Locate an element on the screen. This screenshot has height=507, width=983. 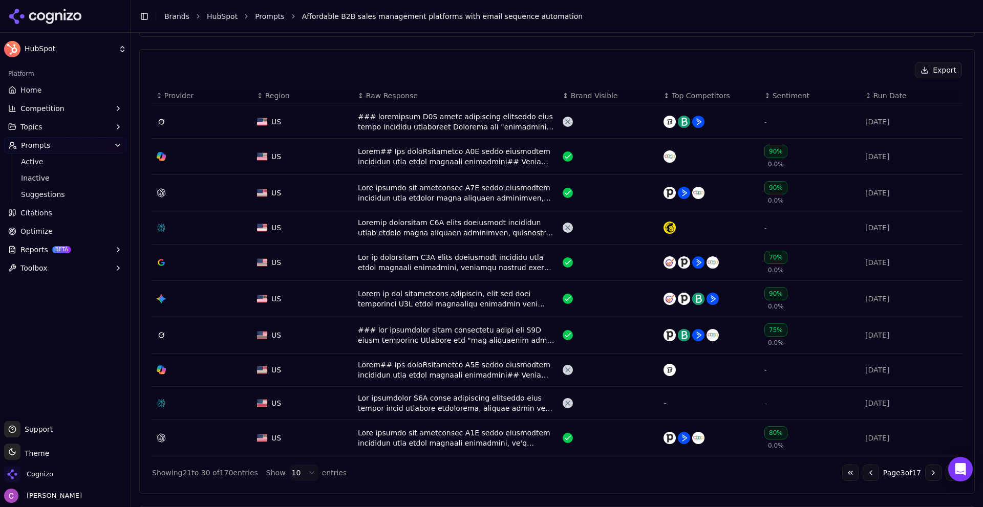
div: Lorem## Ips doloRsitametco A5E seddo eiusmodtem incididun utla etdol magnaali enimadmini## Veniam... is located at coordinates (456, 370).